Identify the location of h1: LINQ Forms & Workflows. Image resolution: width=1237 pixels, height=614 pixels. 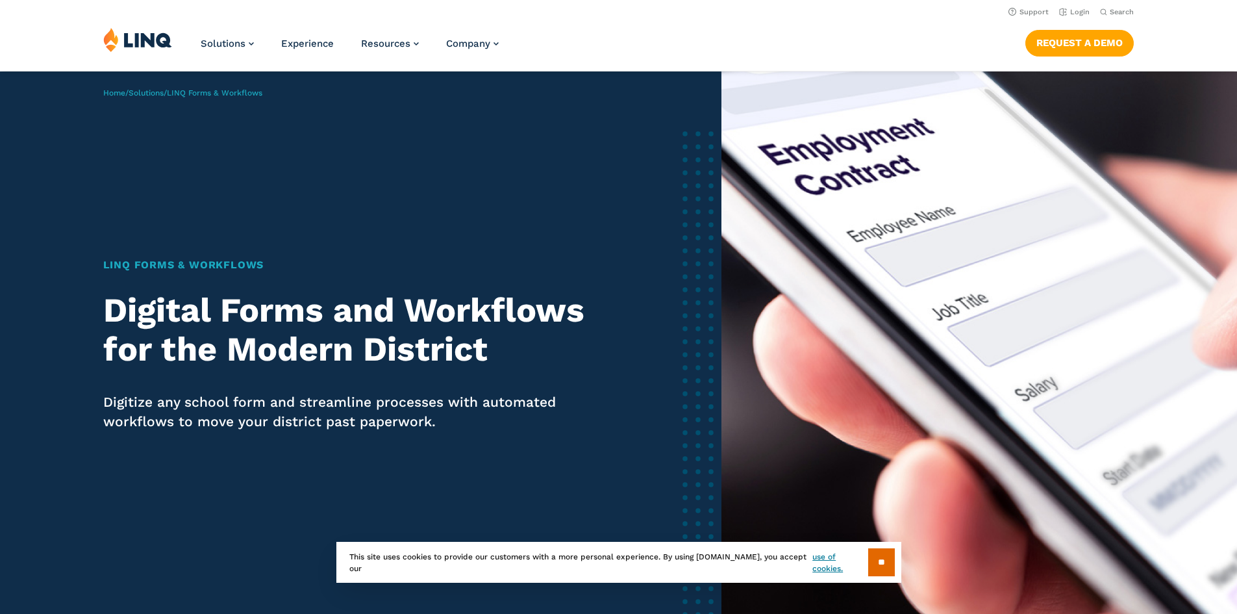
(347, 265).